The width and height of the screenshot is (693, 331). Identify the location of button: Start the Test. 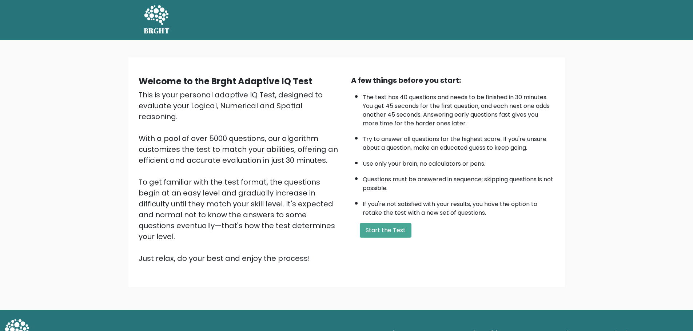
(386, 231).